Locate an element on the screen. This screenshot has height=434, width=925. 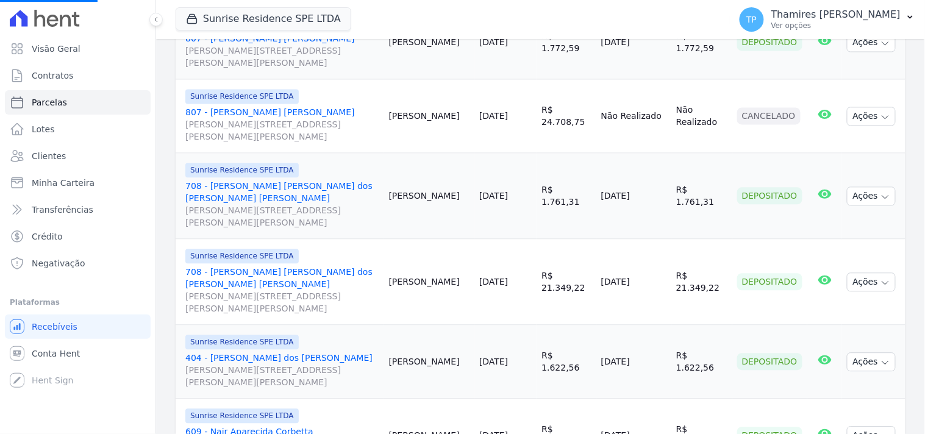
span: Parcelas is located at coordinates (49, 102).